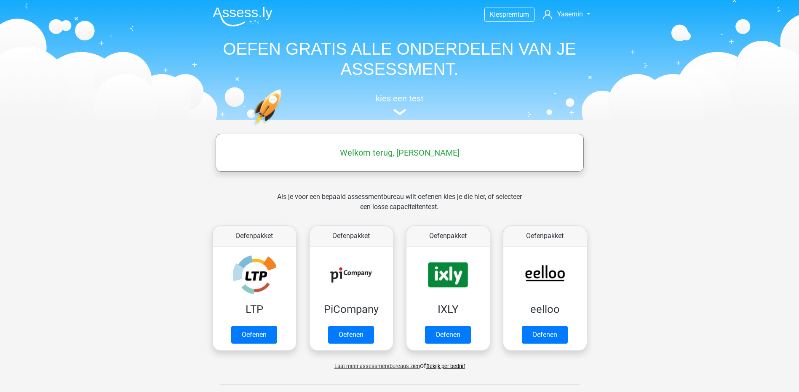 The width and height of the screenshot is (799, 392). Describe the element at coordinates (570, 14) in the screenshot. I see `span: Yasemin` at that location.